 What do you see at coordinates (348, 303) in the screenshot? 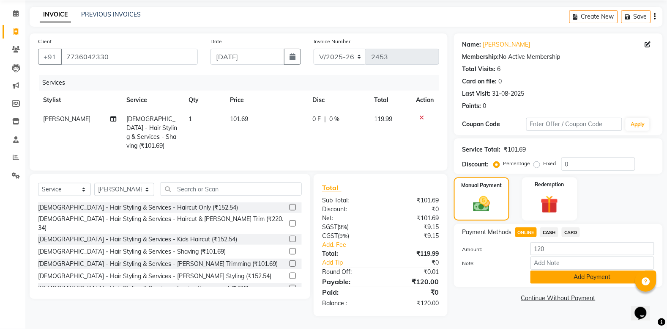
I see `div: Balance :` at bounding box center [348, 303].